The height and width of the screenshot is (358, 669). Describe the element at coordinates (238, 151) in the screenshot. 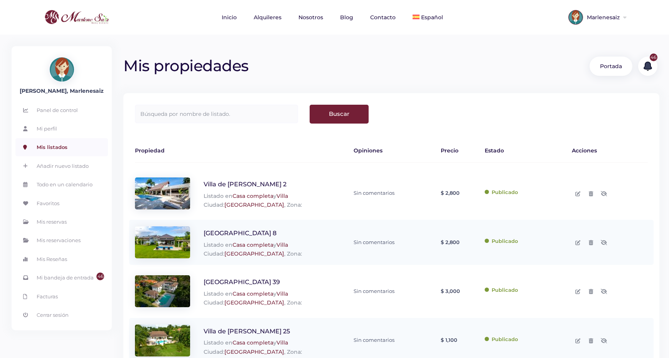

I see `div: Propiedad` at that location.